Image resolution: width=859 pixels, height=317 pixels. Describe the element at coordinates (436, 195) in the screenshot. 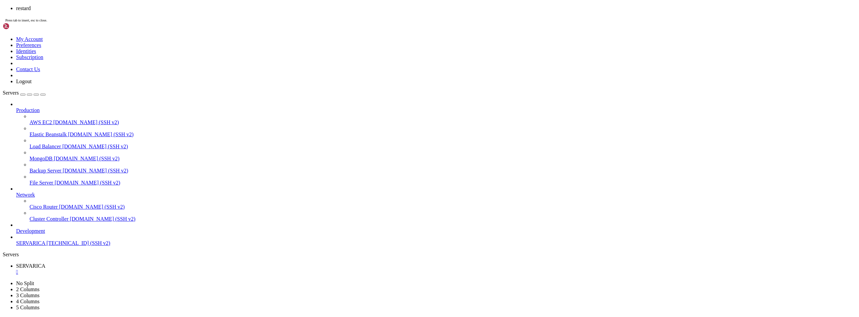

I see `a: Network` at that location.